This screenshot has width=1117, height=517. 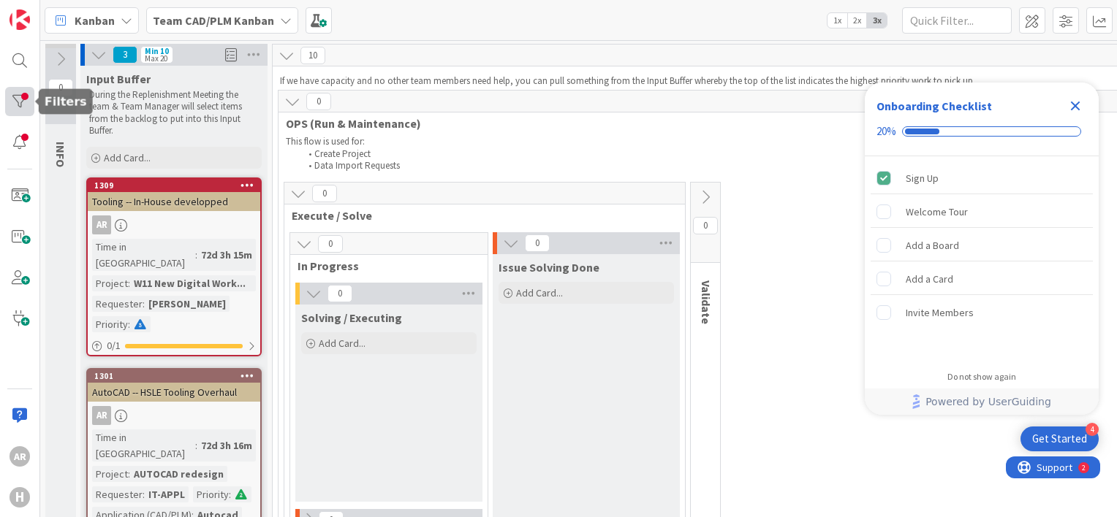 I want to click on div: Add a Board is incomplete., so click(x=982, y=246).